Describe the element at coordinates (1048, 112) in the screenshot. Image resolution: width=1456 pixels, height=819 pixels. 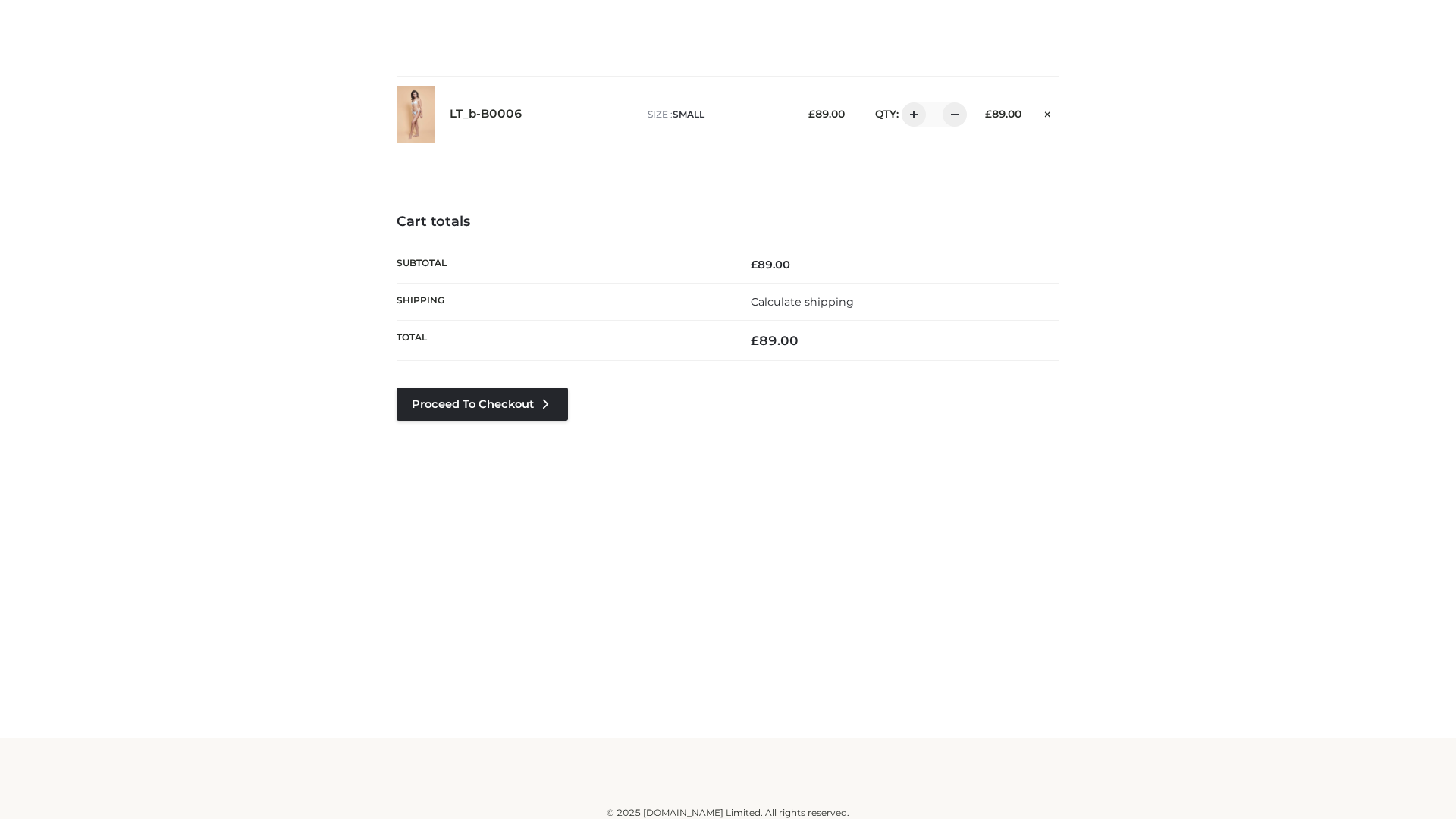
I see `a: Remove this item` at that location.